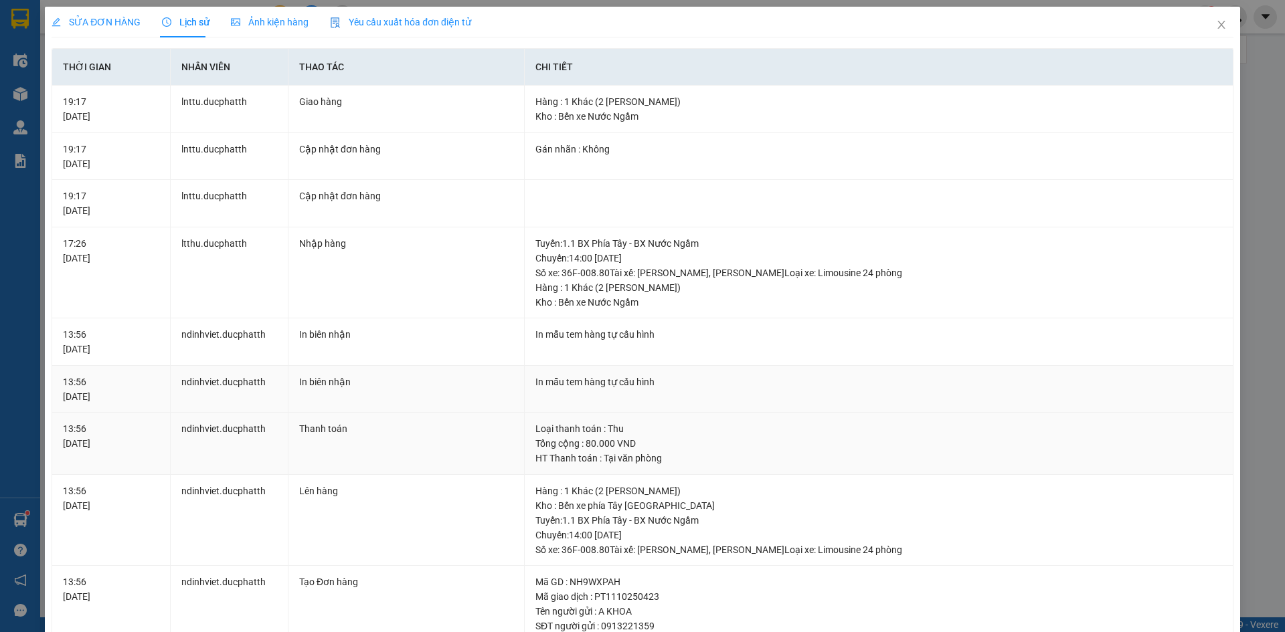  Describe the element at coordinates (406, 429) in the screenshot. I see `div: Thanh toán` at that location.